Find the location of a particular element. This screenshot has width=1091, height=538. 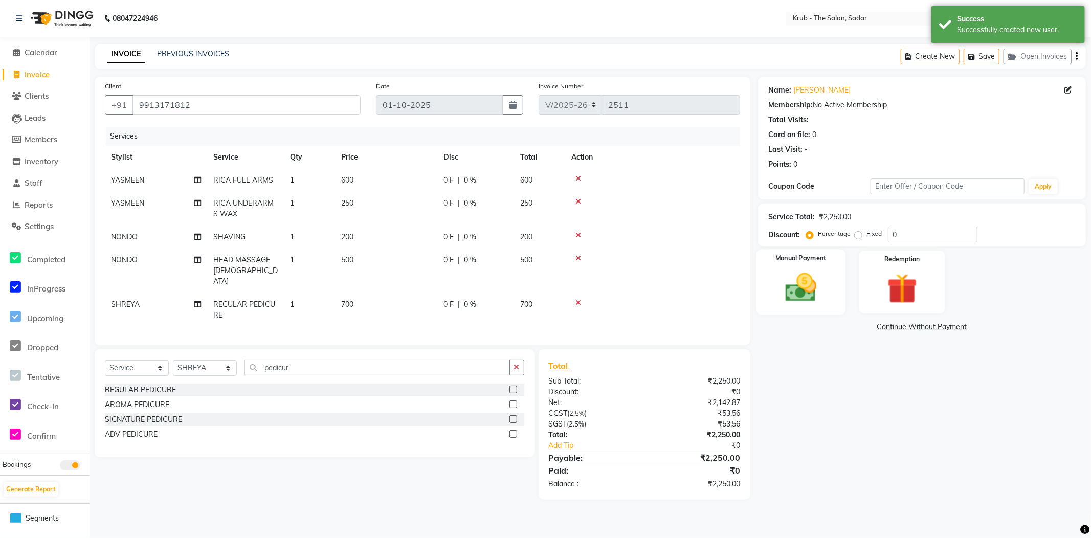

div: AROMA PEDICURE is located at coordinates (137, 404).